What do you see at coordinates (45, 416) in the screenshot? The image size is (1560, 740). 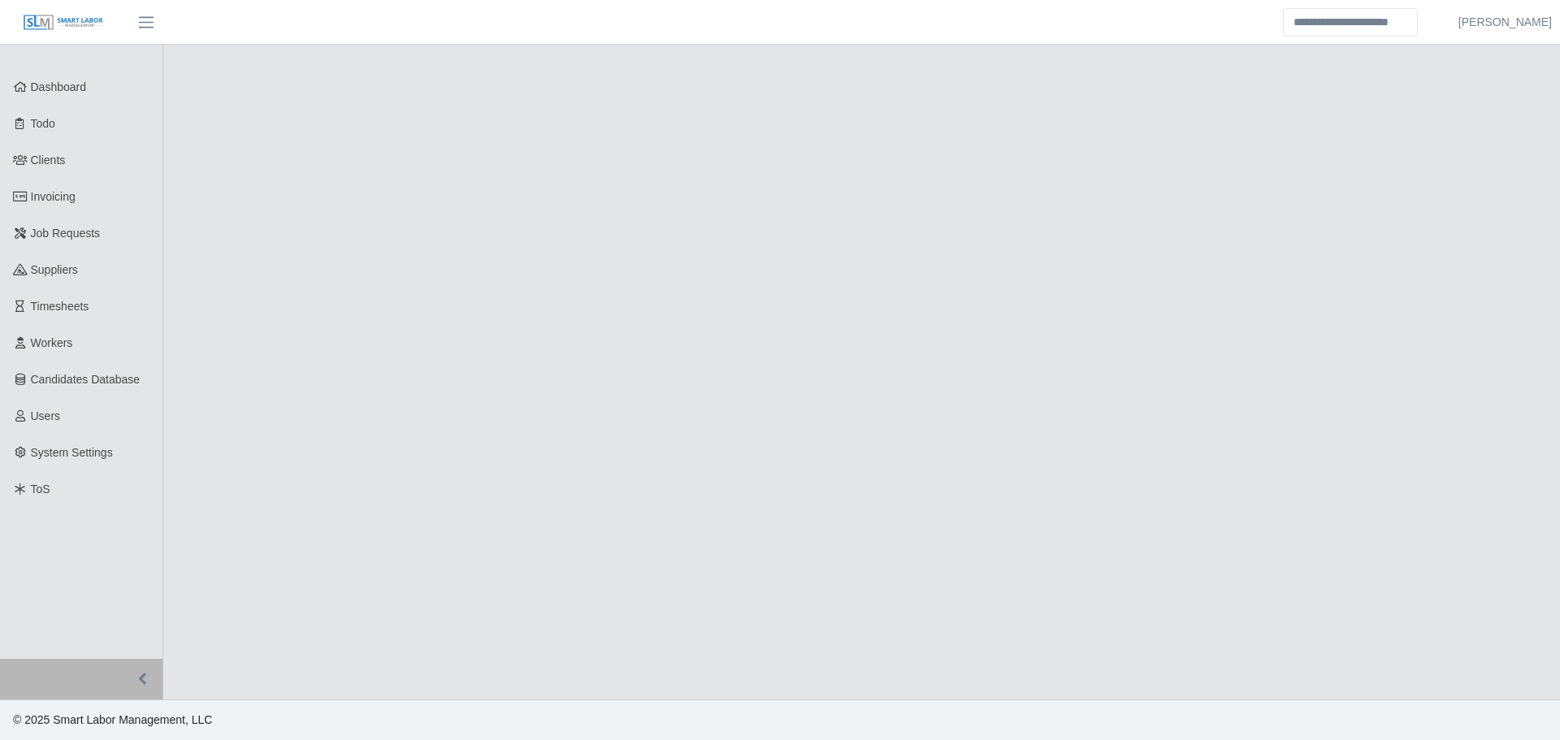 I see `span: Users` at bounding box center [45, 416].